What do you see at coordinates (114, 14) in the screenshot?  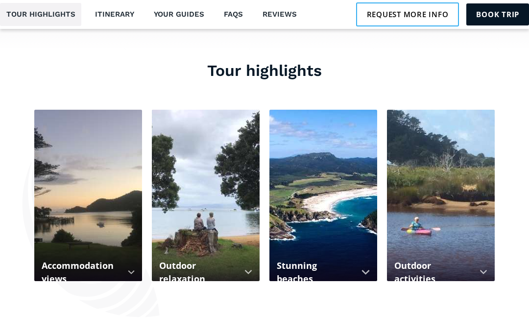 I see `a: Itinerary` at bounding box center [114, 14].